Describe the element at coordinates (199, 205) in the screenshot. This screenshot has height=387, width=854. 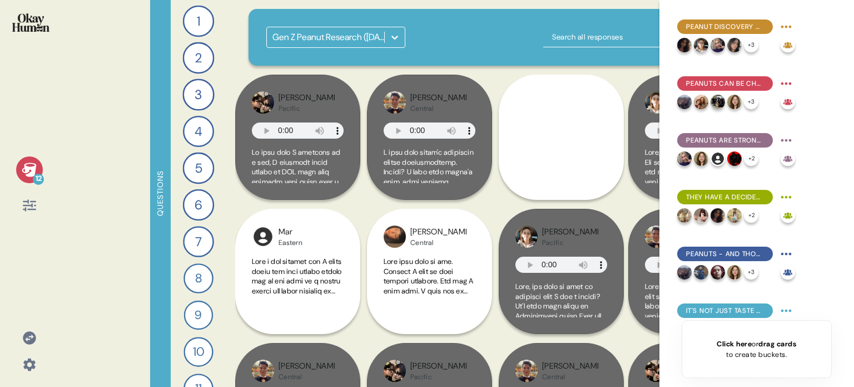
I see `div: 6` at that location.